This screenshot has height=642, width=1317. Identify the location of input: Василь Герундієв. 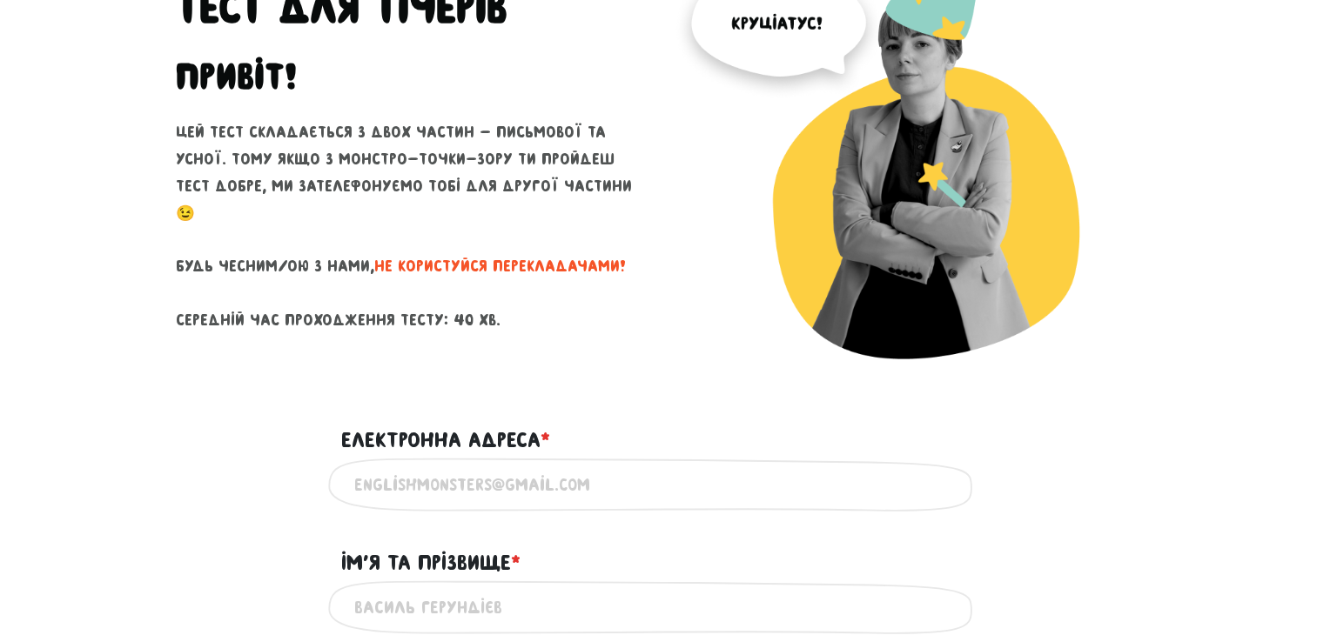
(659, 607).